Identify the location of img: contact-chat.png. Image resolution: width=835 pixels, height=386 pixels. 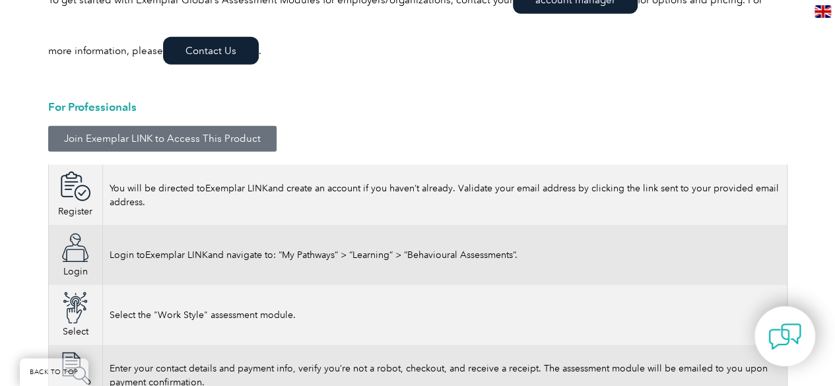
(784, 336).